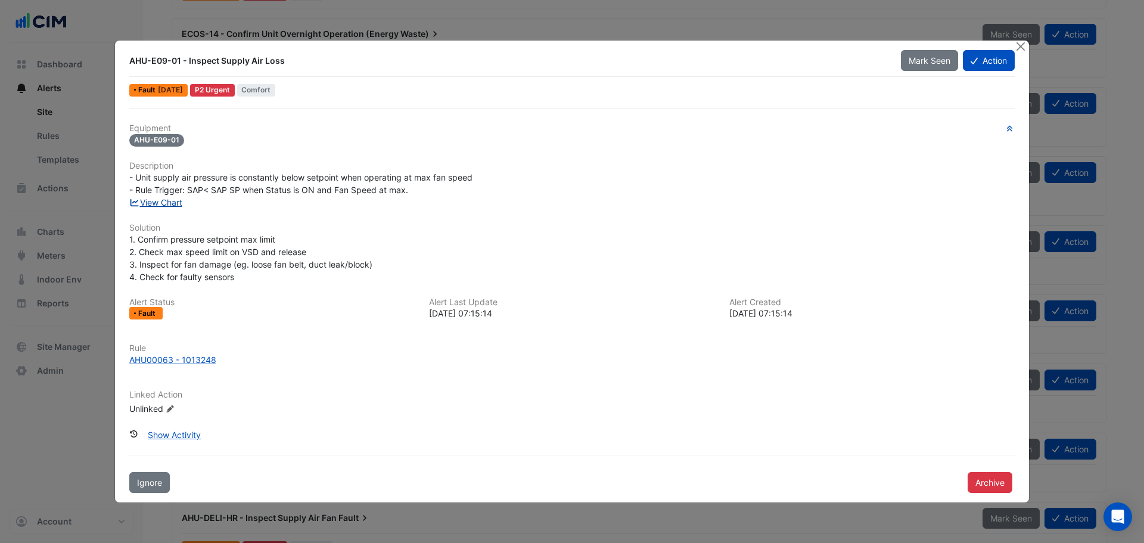 This screenshot has width=1144, height=543. I want to click on span: AHU-E09-01, so click(157, 140).